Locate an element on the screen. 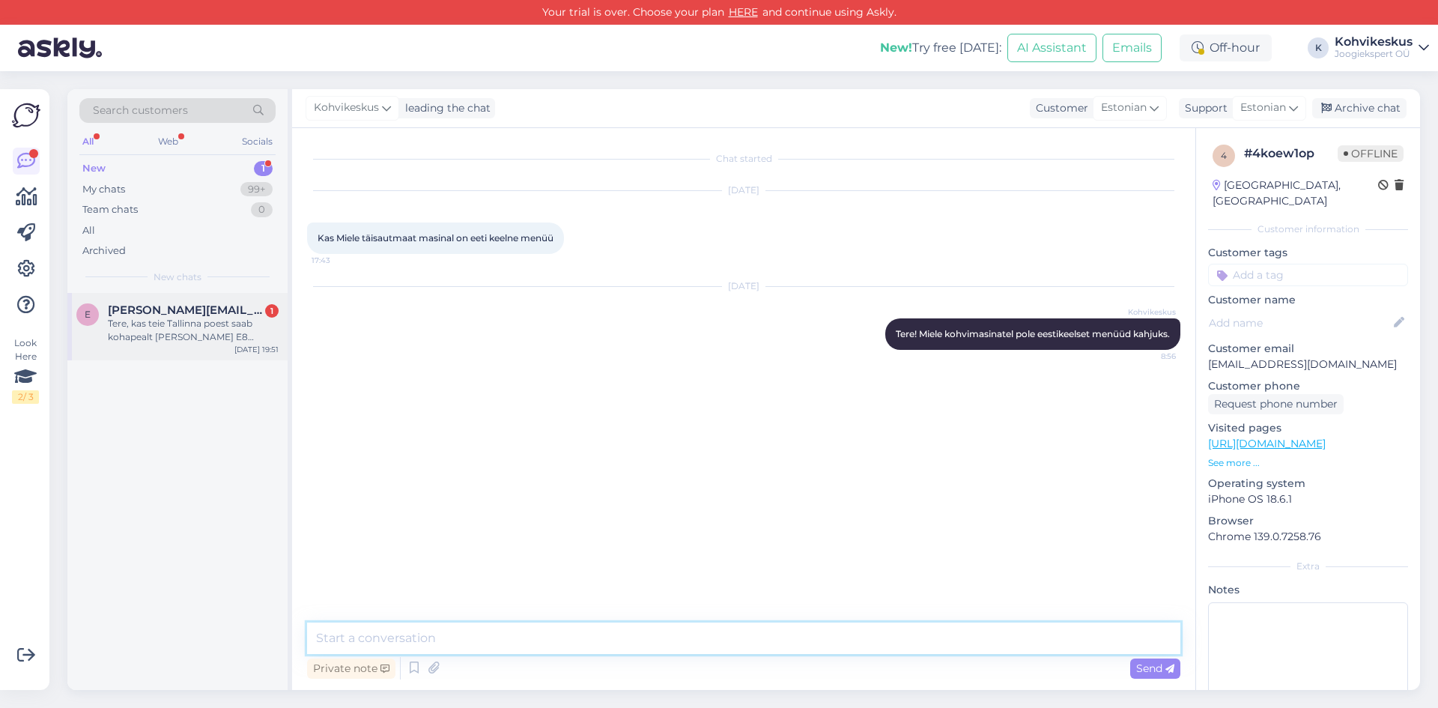 The width and height of the screenshot is (1438, 708). div: Customer is located at coordinates (1059, 108).